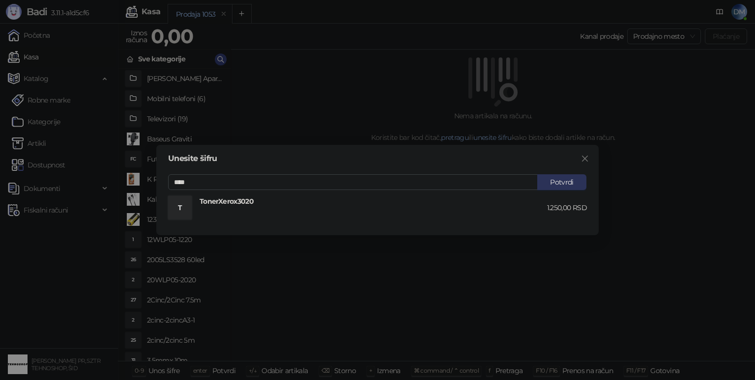 Image resolution: width=755 pixels, height=380 pixels. What do you see at coordinates (585, 159) in the screenshot?
I see `span: close` at bounding box center [585, 159].